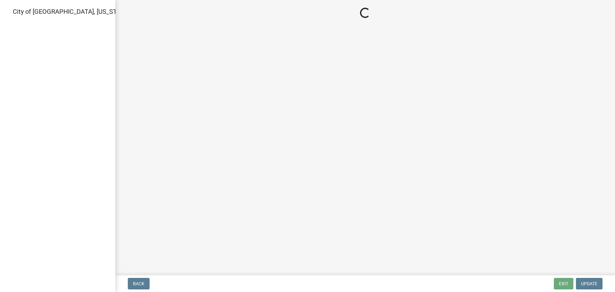 The height and width of the screenshot is (292, 615). What do you see at coordinates (563, 283) in the screenshot?
I see `button: Exit` at bounding box center [563, 283].